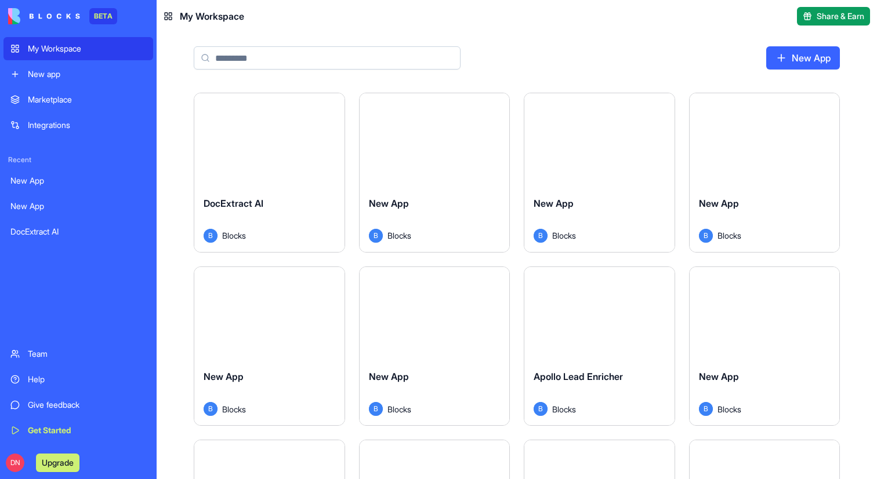 The height and width of the screenshot is (479, 877). What do you see at coordinates (212, 16) in the screenshot?
I see `span: My Workspace` at bounding box center [212, 16].